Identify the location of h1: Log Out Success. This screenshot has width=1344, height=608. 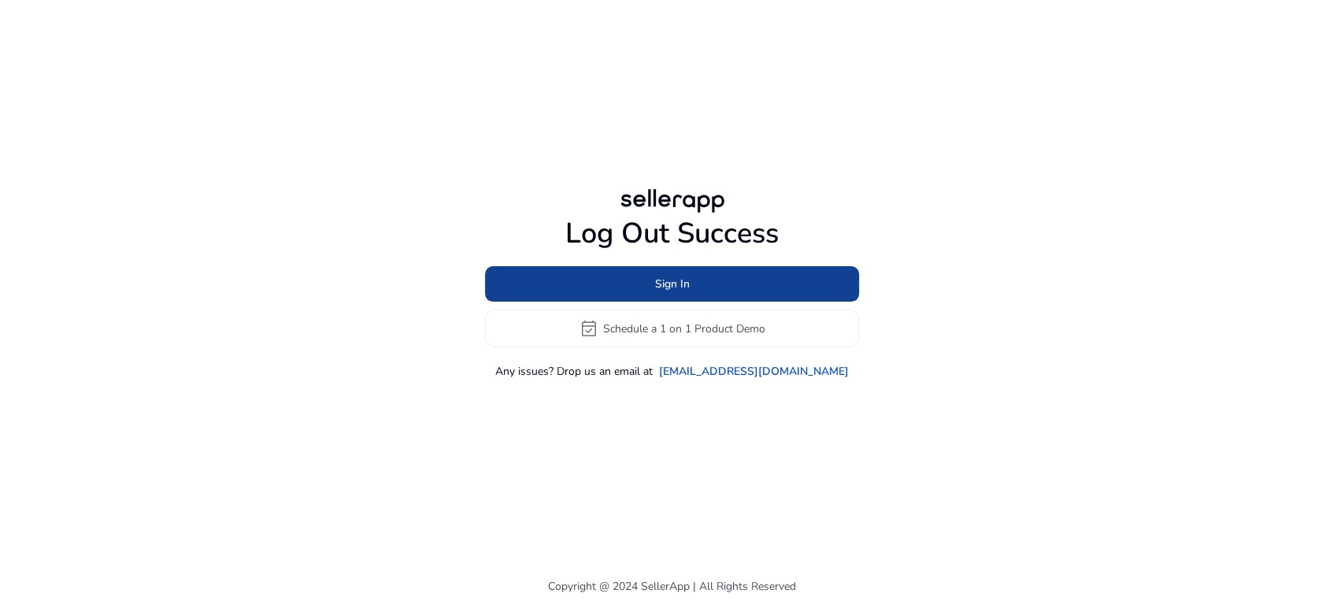
(672, 233).